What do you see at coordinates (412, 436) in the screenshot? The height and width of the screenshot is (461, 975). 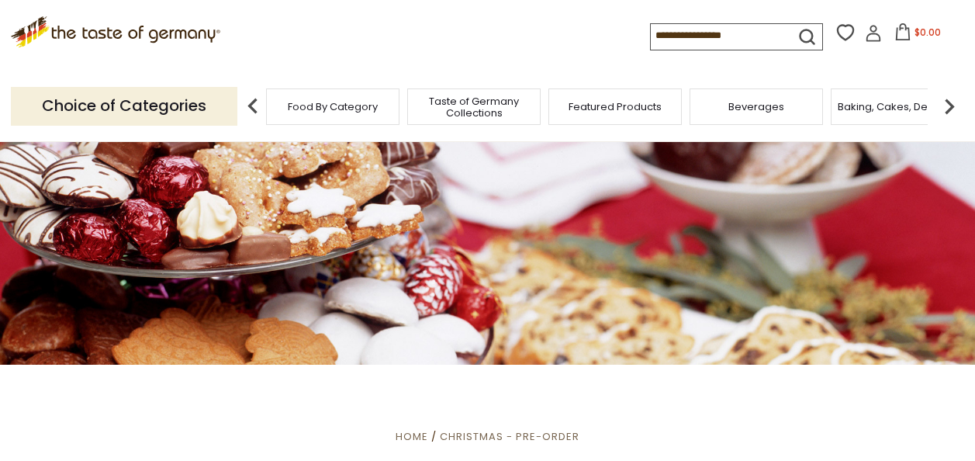 I see `span: Home` at bounding box center [412, 436].